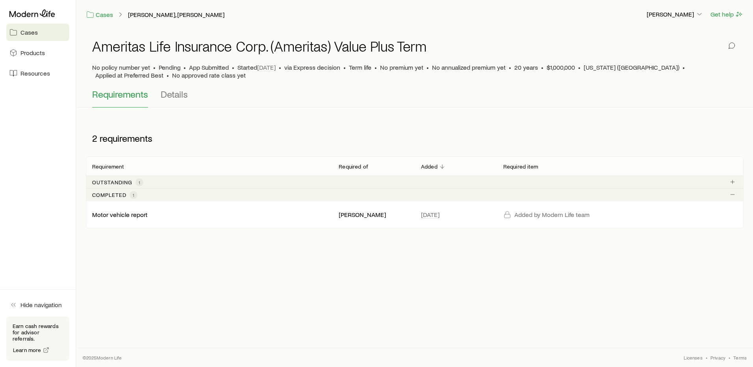  I want to click on button: Hide navigation, so click(38, 305).